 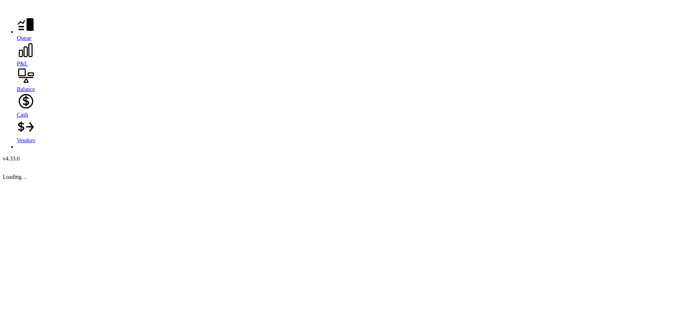 What do you see at coordinates (15, 177) in the screenshot?
I see `span: Loading…` at bounding box center [15, 177].